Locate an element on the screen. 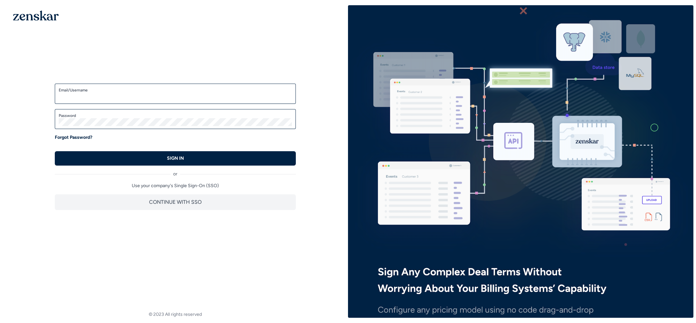 Image resolution: width=696 pixels, height=323 pixels. label: Email/Username is located at coordinates (175, 90).